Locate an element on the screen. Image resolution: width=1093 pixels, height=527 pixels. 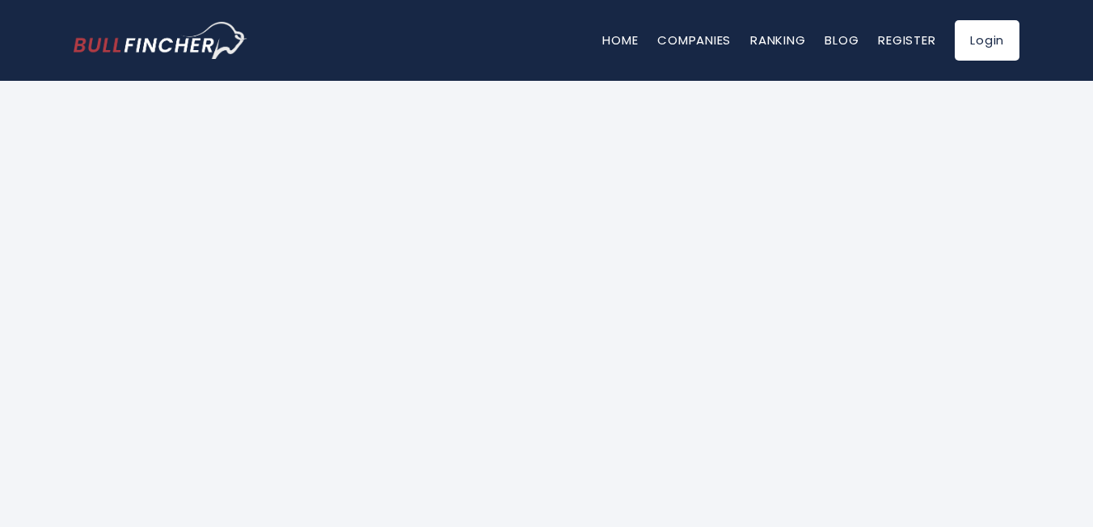
a: Go to homepage is located at coordinates (160, 40).